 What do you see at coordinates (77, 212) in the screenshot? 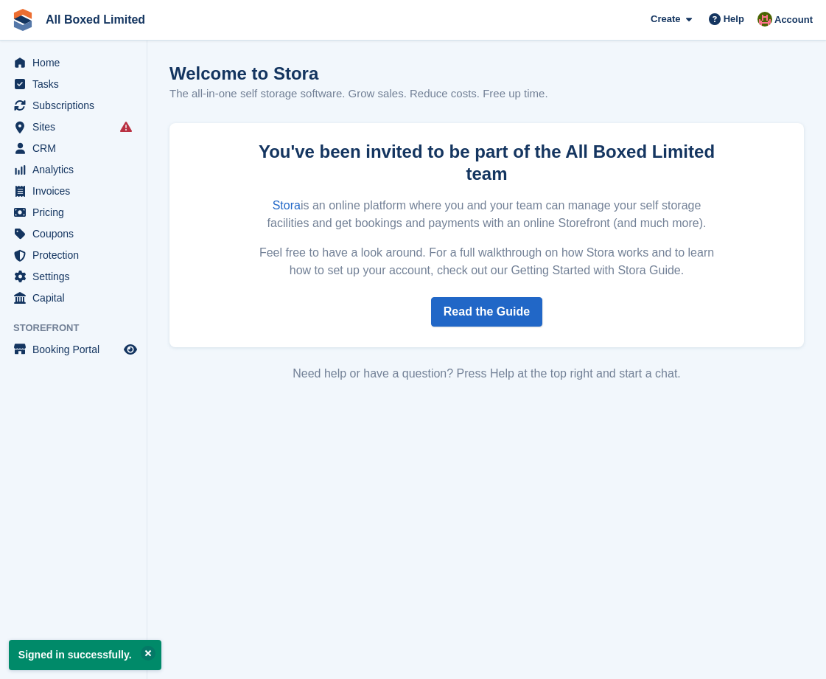
I see `span: Pricing` at bounding box center [77, 212].